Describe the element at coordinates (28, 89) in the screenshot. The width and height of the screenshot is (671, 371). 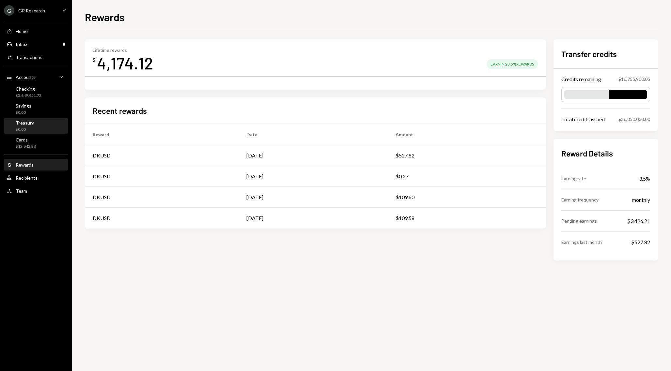
I see `div: Checking` at that location.